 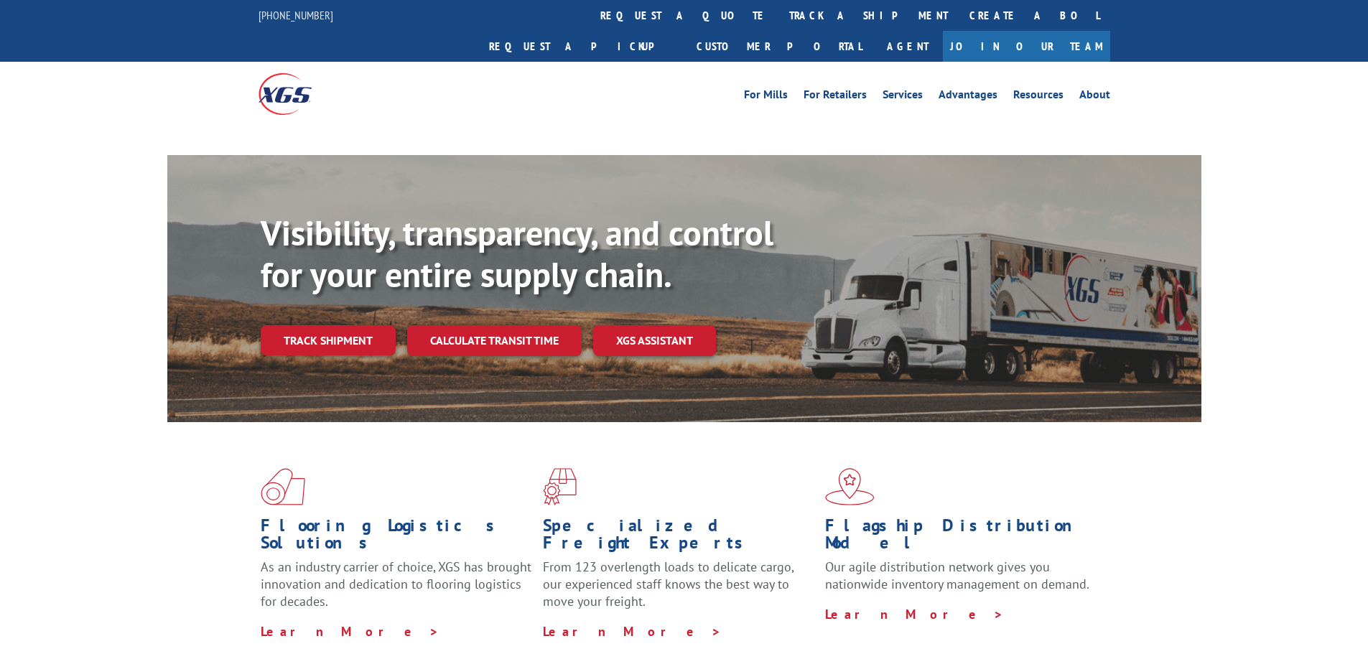 I want to click on a: Advantages, so click(x=968, y=97).